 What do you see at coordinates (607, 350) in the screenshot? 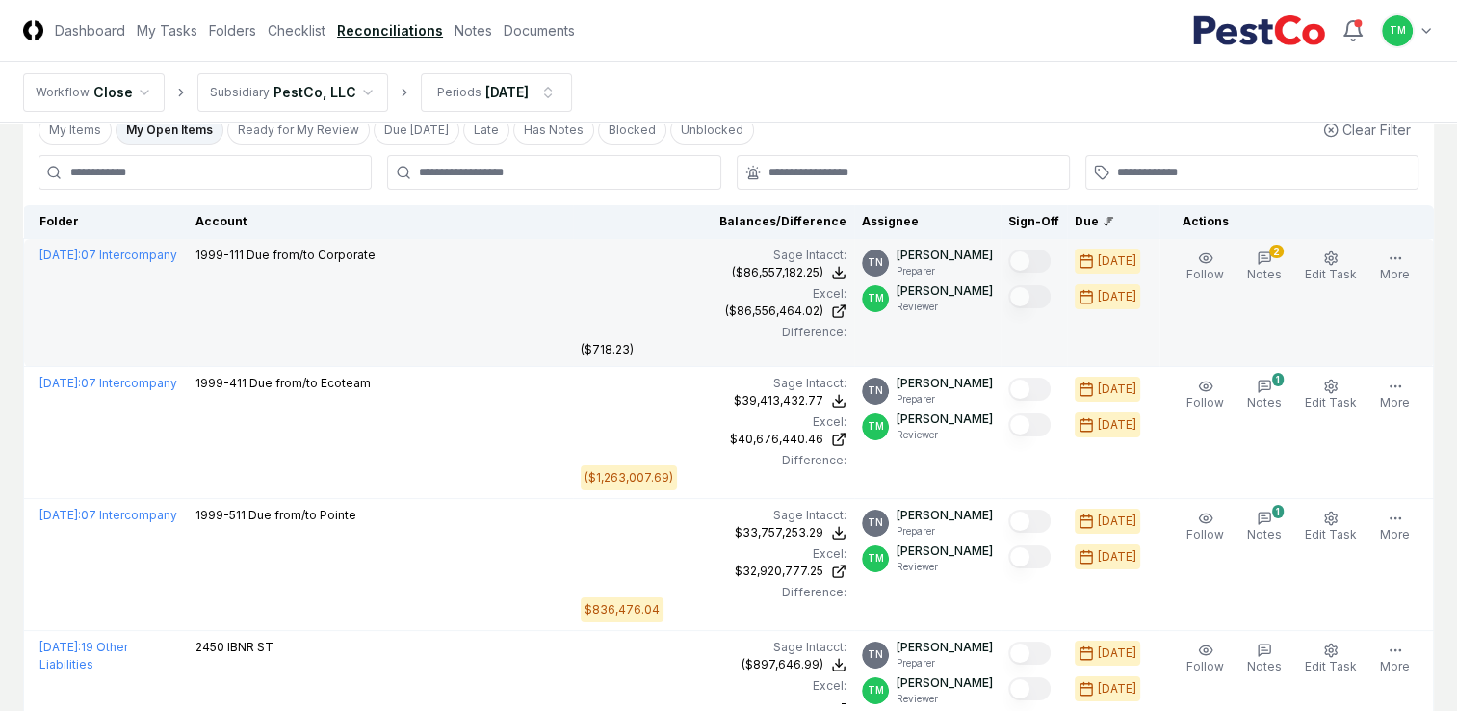
I see `div: ($718.23)` at bounding box center [607, 350].